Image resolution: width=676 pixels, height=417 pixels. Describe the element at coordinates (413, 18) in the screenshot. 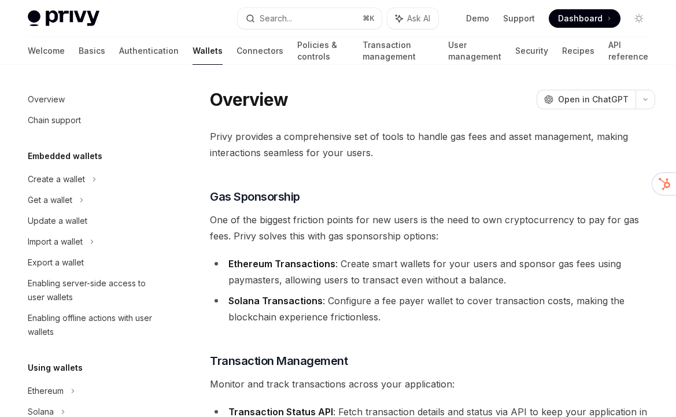

I see `button: Ask AI` at that location.